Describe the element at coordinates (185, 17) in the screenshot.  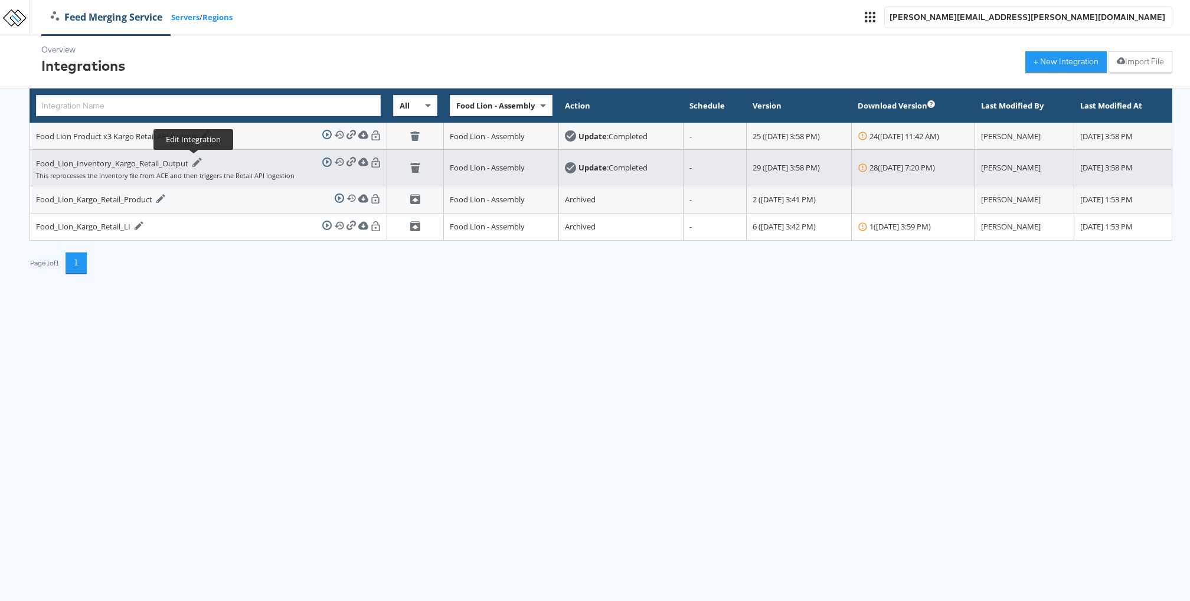
I see `a: Servers` at that location.